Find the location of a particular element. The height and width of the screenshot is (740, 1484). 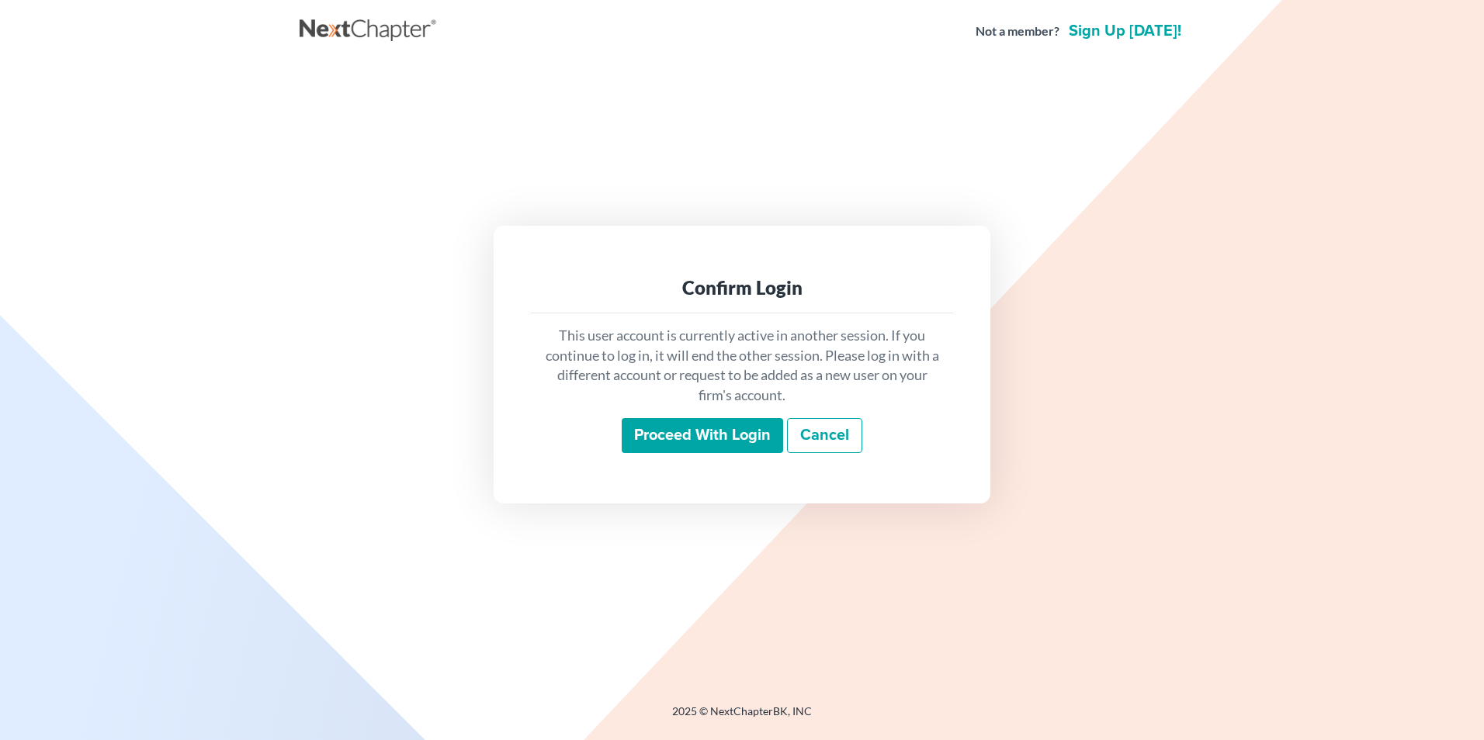

input: Proceed with login is located at coordinates (702, 436).